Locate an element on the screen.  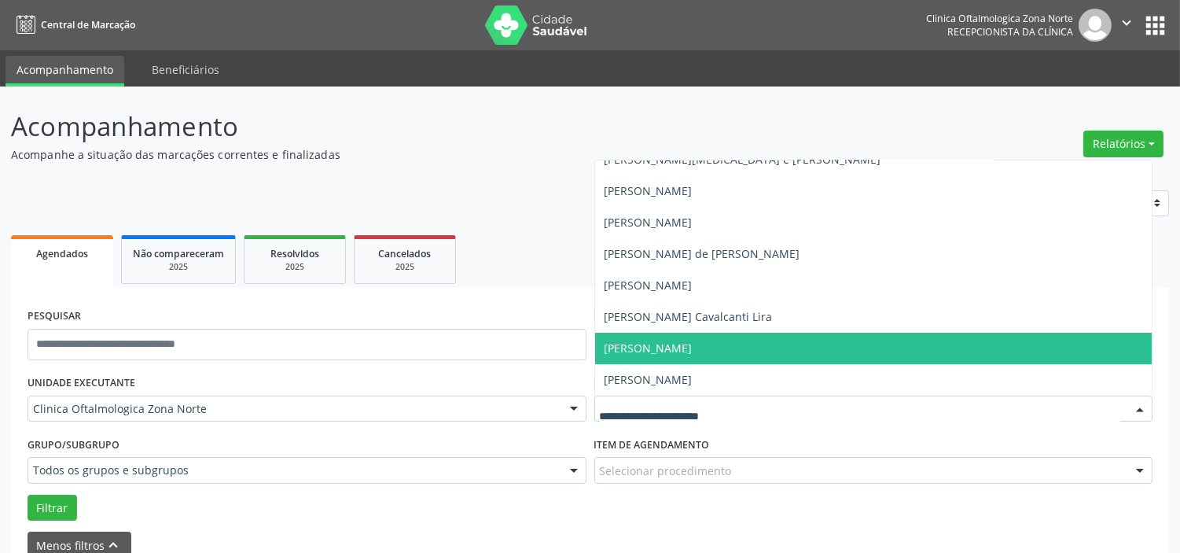
label: Item de agendamento is located at coordinates (652, 444).